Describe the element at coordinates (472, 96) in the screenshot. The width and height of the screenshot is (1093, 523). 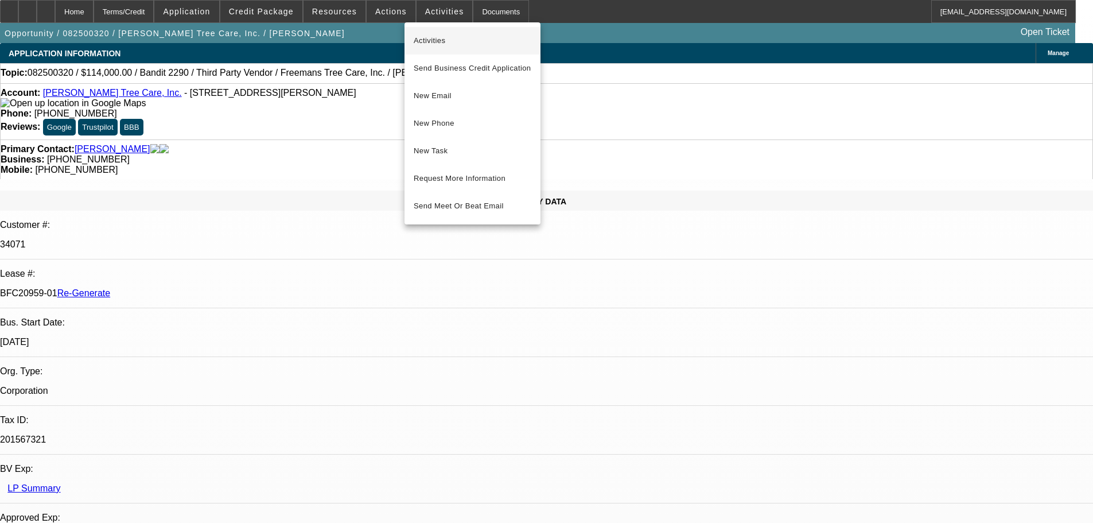
I see `span: New Email` at that location.